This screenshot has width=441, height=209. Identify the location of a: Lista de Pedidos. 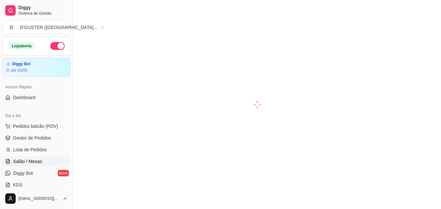
(36, 150).